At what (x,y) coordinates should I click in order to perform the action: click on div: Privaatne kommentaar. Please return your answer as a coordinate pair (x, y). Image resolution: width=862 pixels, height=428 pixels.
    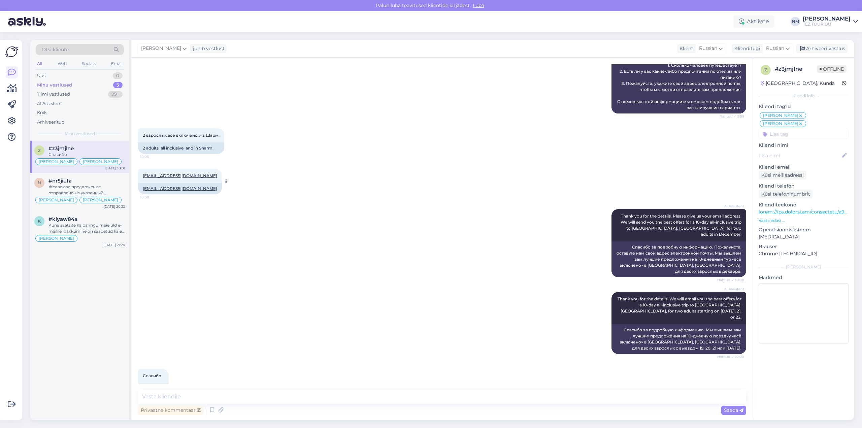
    Looking at the image, I should click on (171, 410).